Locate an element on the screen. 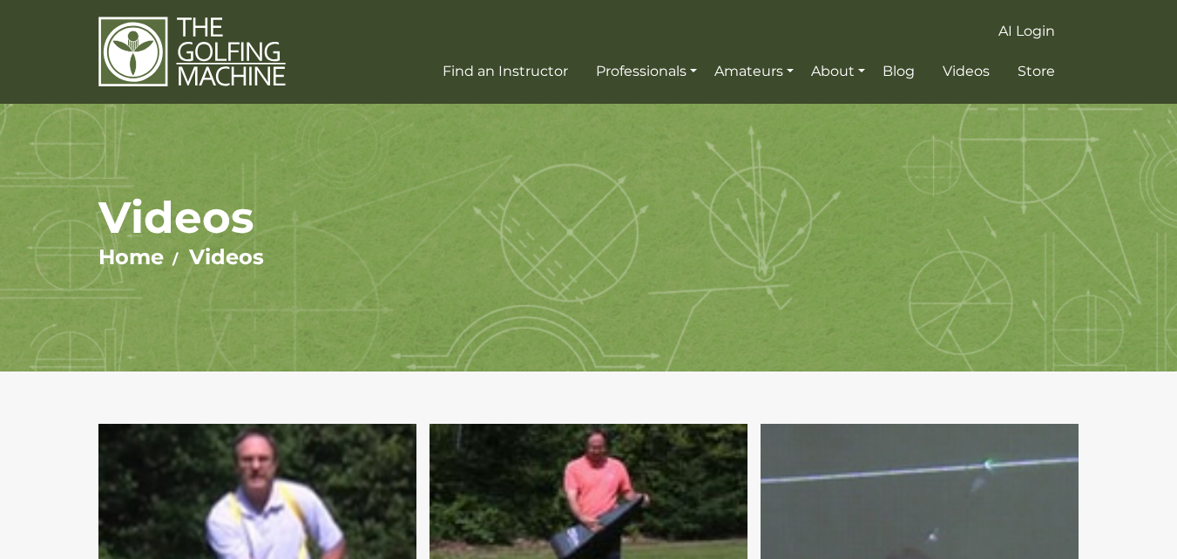  a: Store is located at coordinates (1036, 71).